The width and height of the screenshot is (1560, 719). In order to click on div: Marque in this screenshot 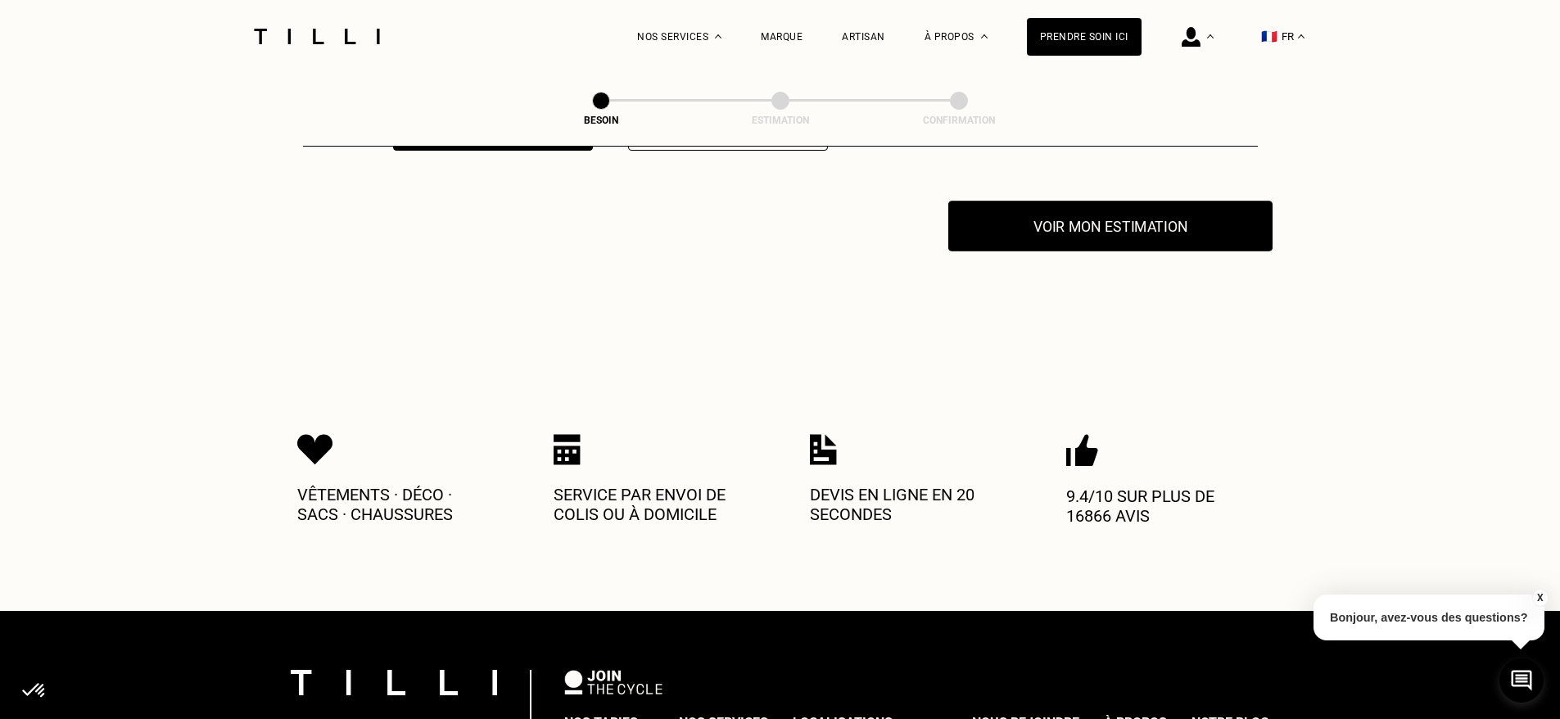, I will do `click(781, 37)`.